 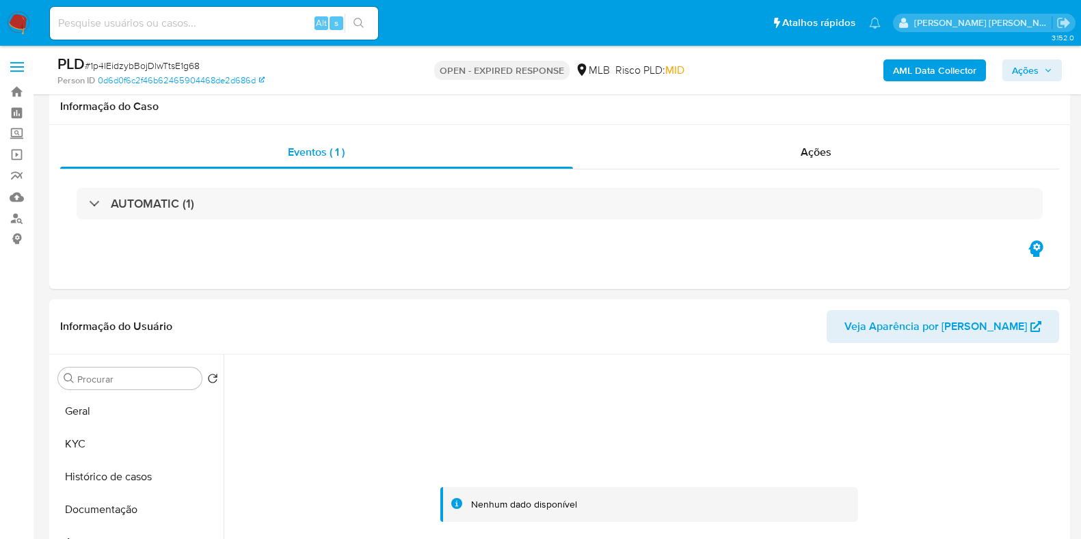 What do you see at coordinates (935, 70) in the screenshot?
I see `button: AML Data Collector` at bounding box center [935, 70].